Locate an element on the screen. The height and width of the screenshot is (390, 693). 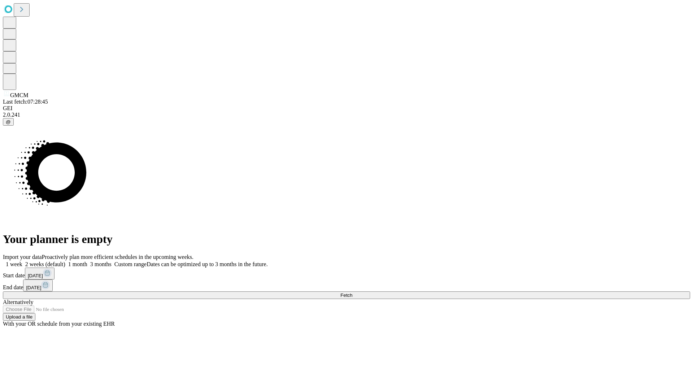
span: GMCM is located at coordinates (19, 95).